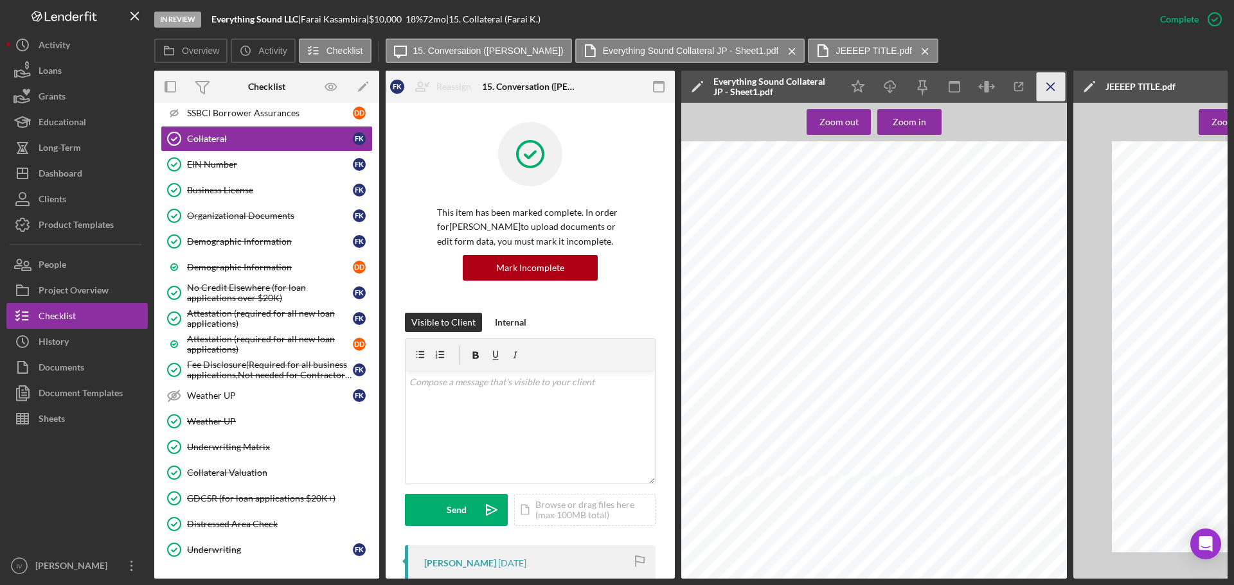 The height and width of the screenshot is (585, 1234). Describe the element at coordinates (510, 323) in the screenshot. I see `div: Internal` at that location.